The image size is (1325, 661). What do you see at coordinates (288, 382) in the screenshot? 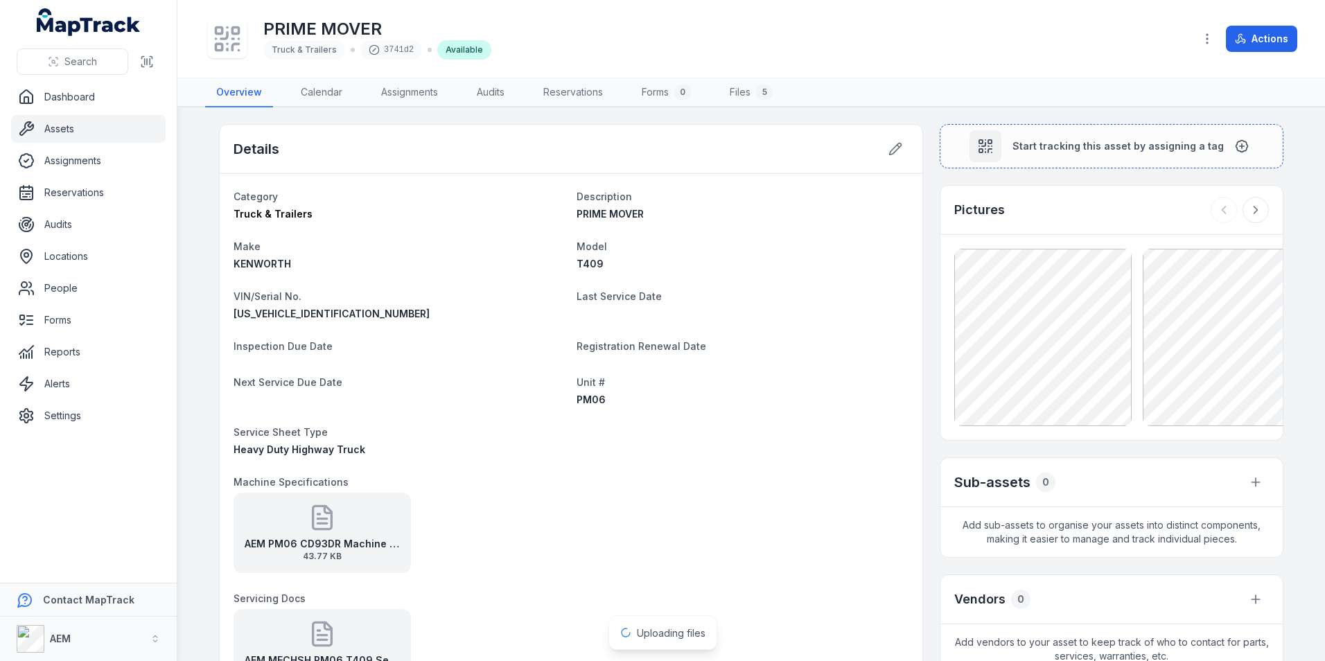
I see `span: Next Service Due Date` at bounding box center [288, 382].